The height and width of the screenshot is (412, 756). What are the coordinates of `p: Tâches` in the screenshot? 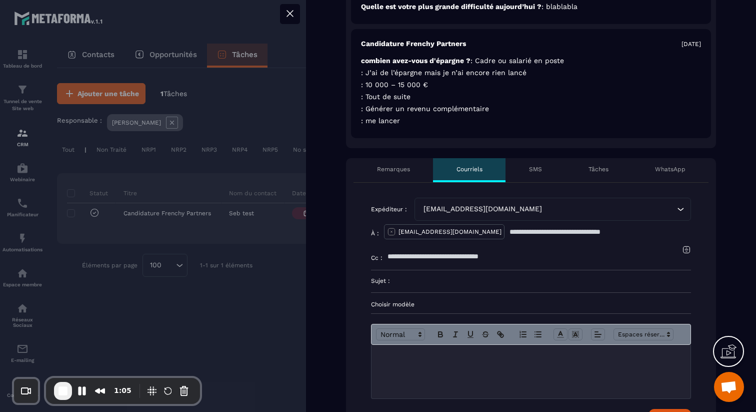 It's located at (599, 169).